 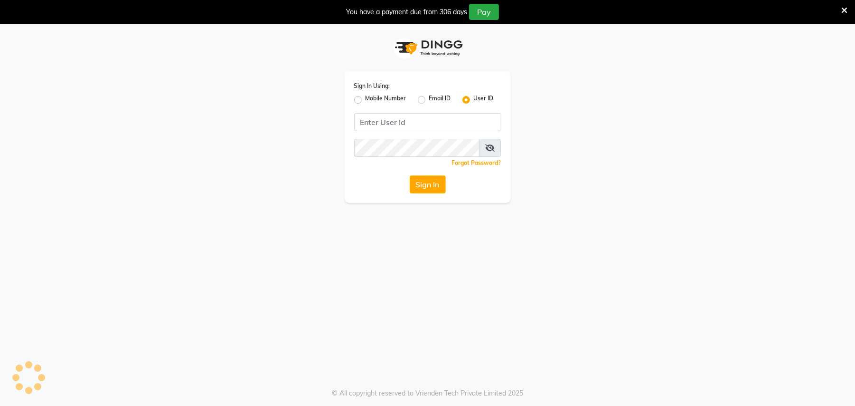 What do you see at coordinates (440, 100) in the screenshot?
I see `label: Email ID` at bounding box center [440, 100].